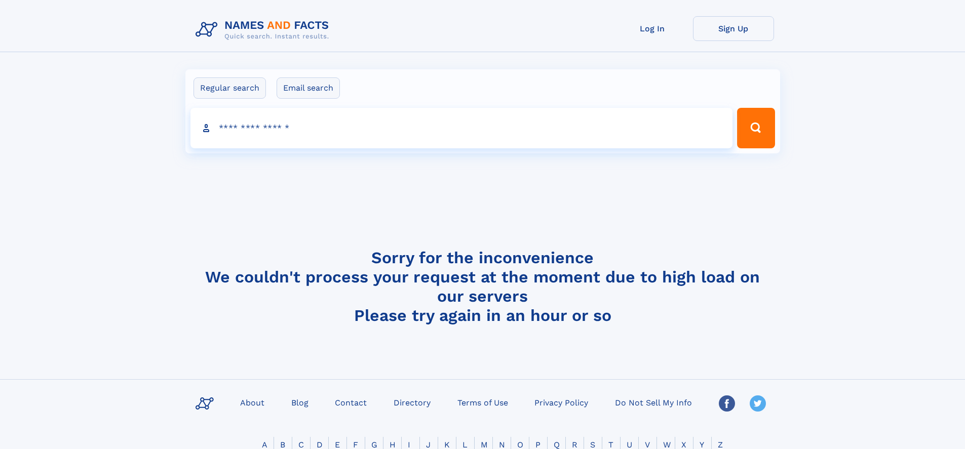  What do you see at coordinates (561, 402) in the screenshot?
I see `a: Privacy Policy` at bounding box center [561, 402].